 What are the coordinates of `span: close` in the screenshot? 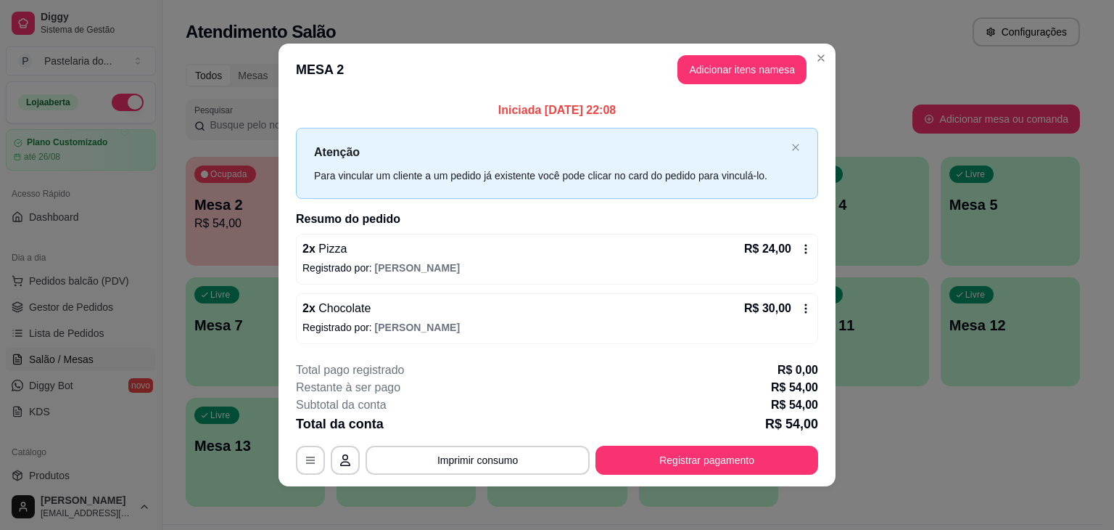 It's located at (796, 147).